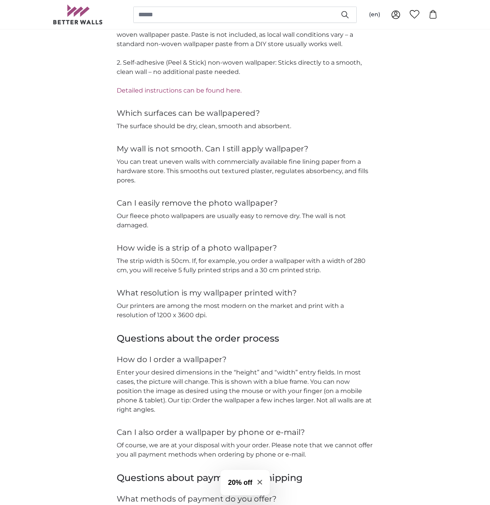  What do you see at coordinates (245, 221) in the screenshot?
I see `p: Our fleece photo wallpapers are usually easy to remove dry. The wall is not damaged.` at bounding box center [245, 221].